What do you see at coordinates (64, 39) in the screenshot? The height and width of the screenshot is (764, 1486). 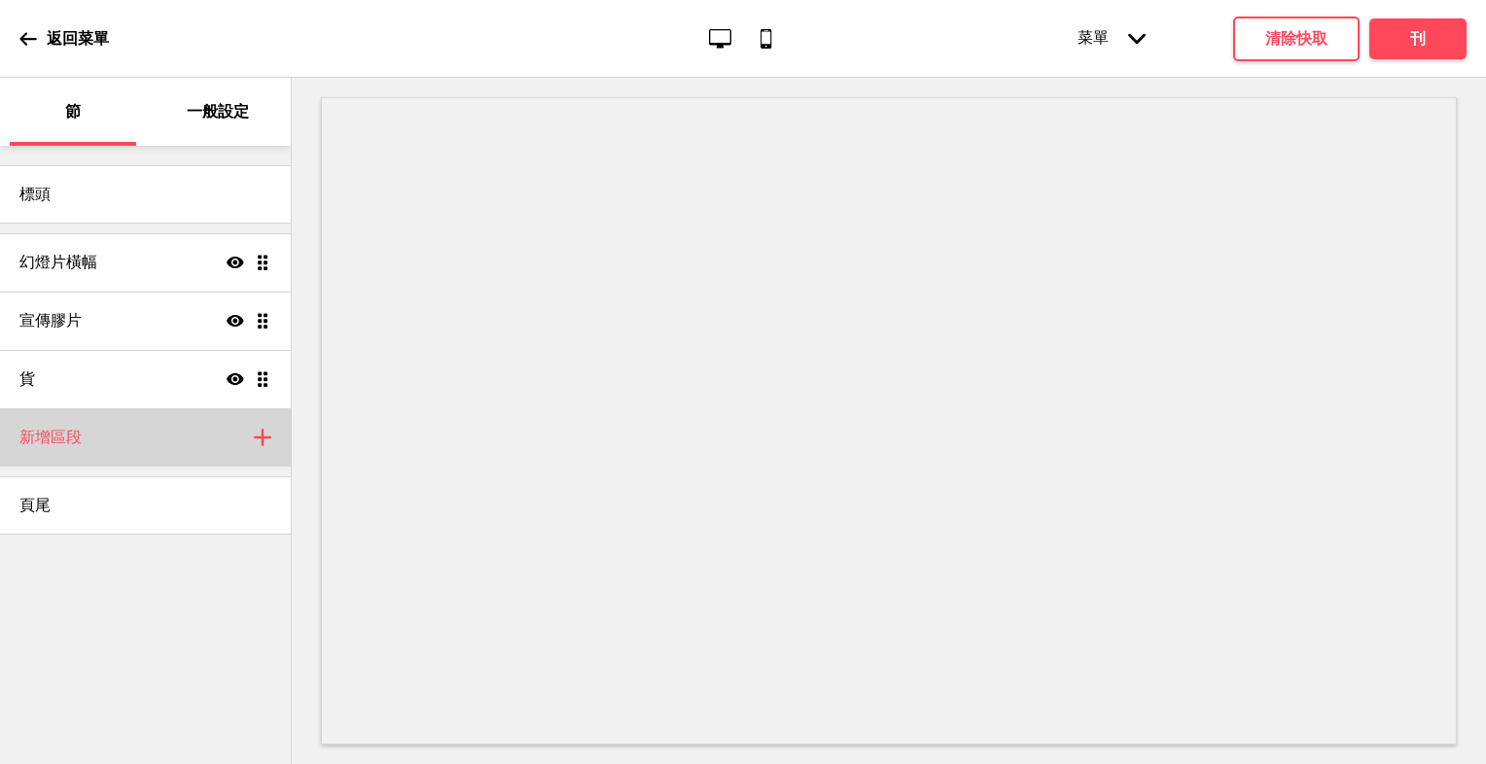 I see `a: 返回菜單` at bounding box center [64, 39].